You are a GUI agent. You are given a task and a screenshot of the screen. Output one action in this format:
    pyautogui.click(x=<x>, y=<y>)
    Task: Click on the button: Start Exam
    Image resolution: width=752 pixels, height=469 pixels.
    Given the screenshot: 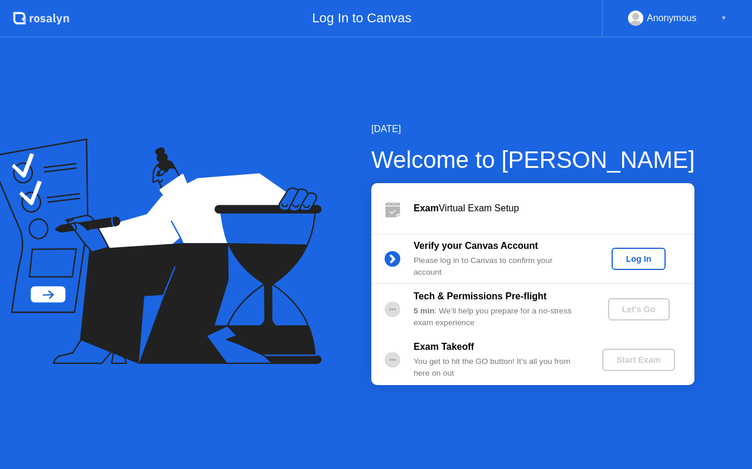 What is the action you would take?
    pyautogui.click(x=638, y=360)
    